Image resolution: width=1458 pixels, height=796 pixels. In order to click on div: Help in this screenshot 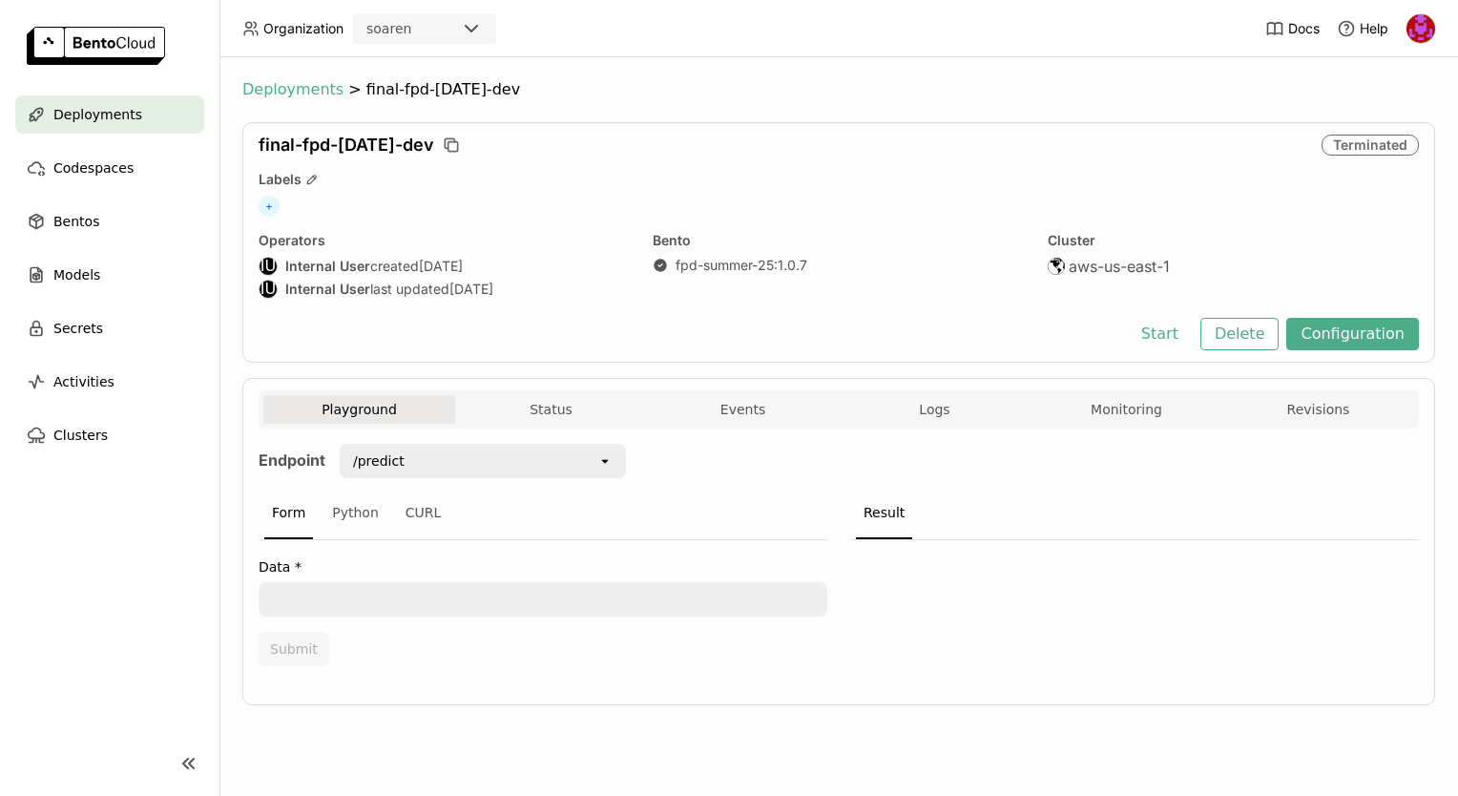, I will do `click(1362, 29)`.